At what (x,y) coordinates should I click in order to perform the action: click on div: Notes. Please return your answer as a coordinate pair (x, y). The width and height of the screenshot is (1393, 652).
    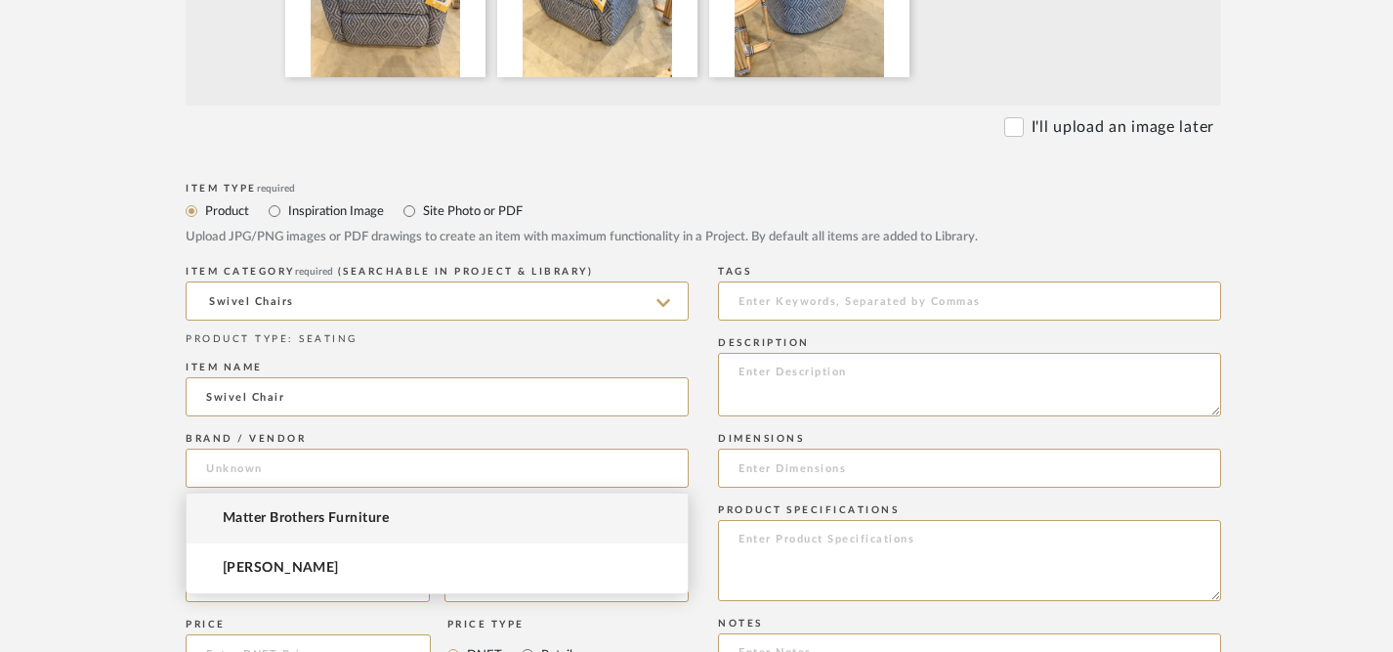
    Looking at the image, I should click on (969, 623).